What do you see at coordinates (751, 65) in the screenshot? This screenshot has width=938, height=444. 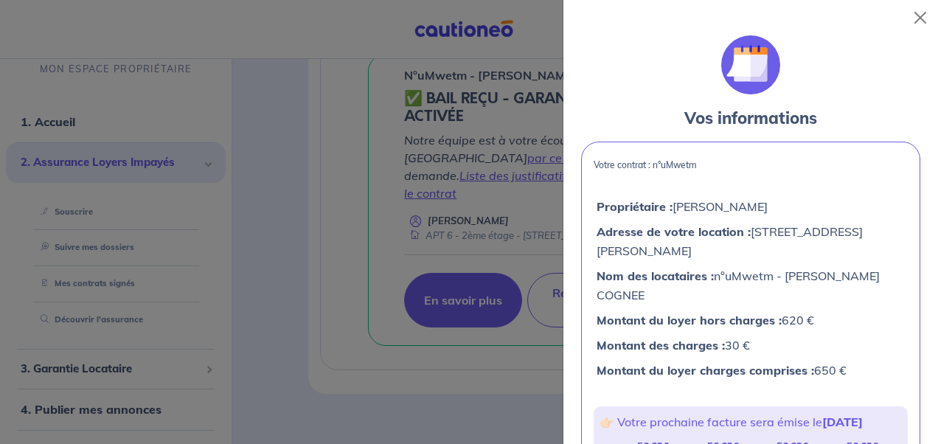 I see `img: illu_calendar.svg` at bounding box center [751, 65].